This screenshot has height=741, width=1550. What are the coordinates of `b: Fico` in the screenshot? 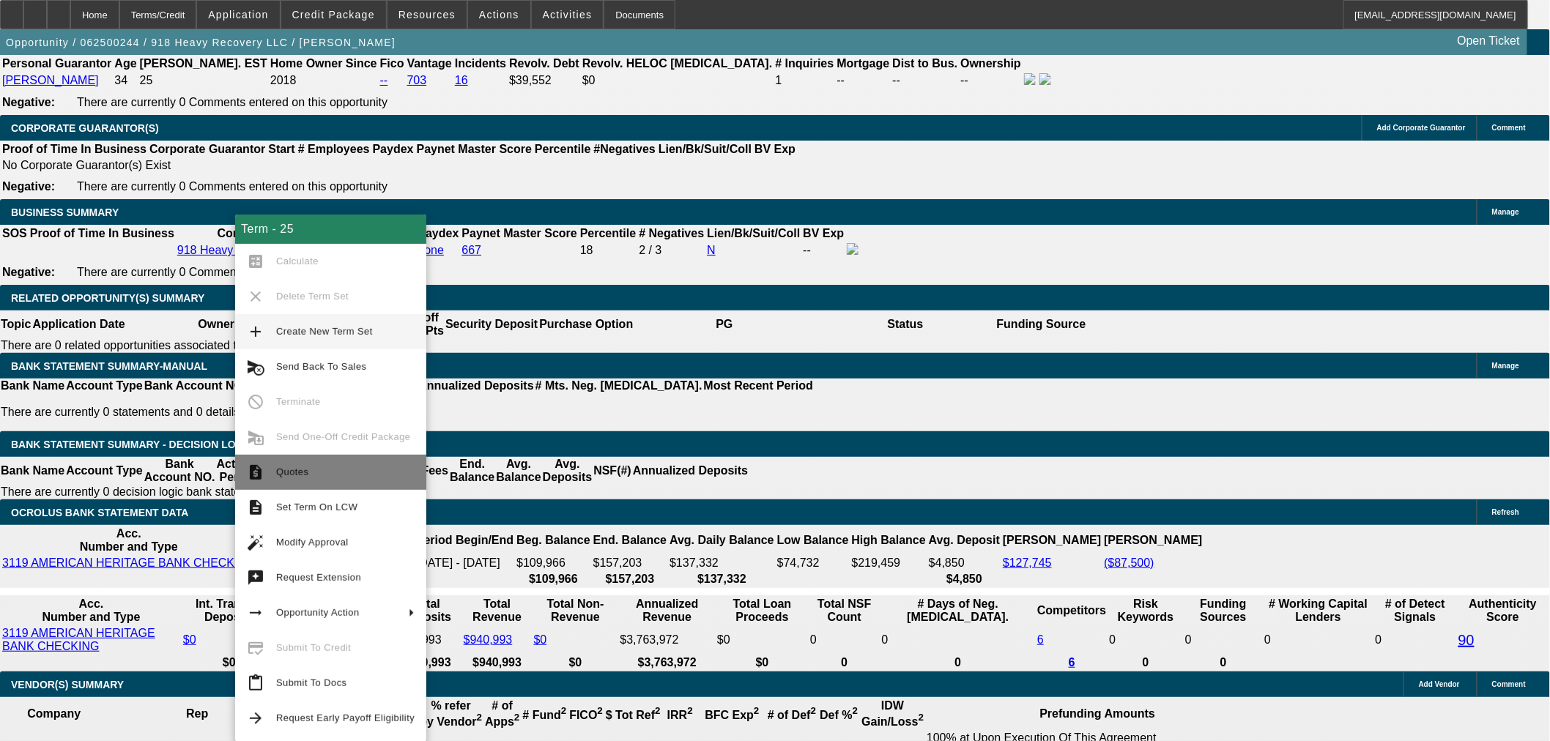 It's located at (392, 63).